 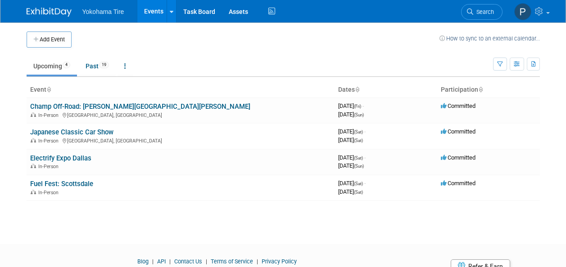 I want to click on a: Upcoming4, so click(x=52, y=66).